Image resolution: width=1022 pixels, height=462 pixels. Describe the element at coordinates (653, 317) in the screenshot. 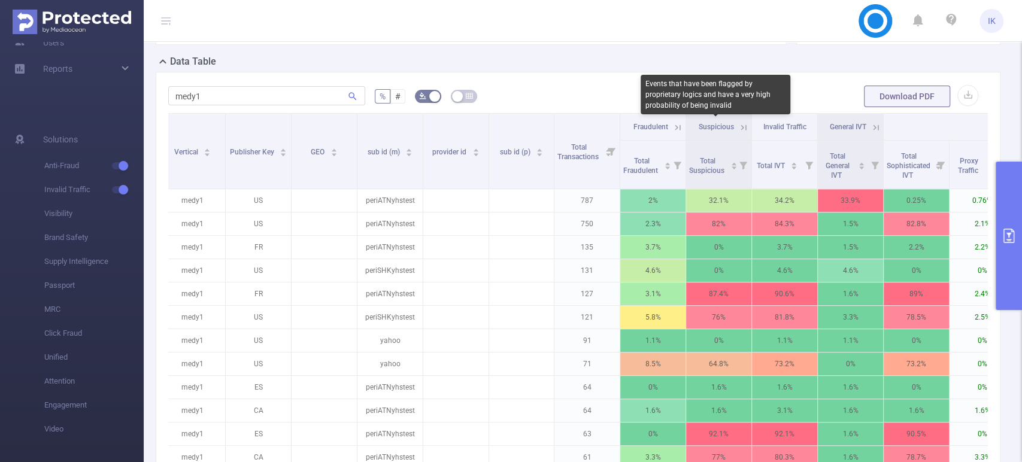

I see `p: 5.8%` at that location.